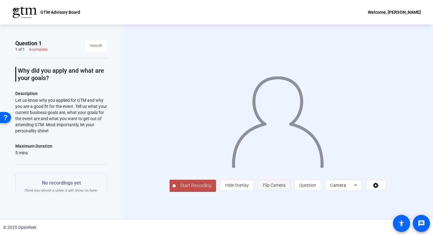  I want to click on span: Question 1, so click(28, 43).